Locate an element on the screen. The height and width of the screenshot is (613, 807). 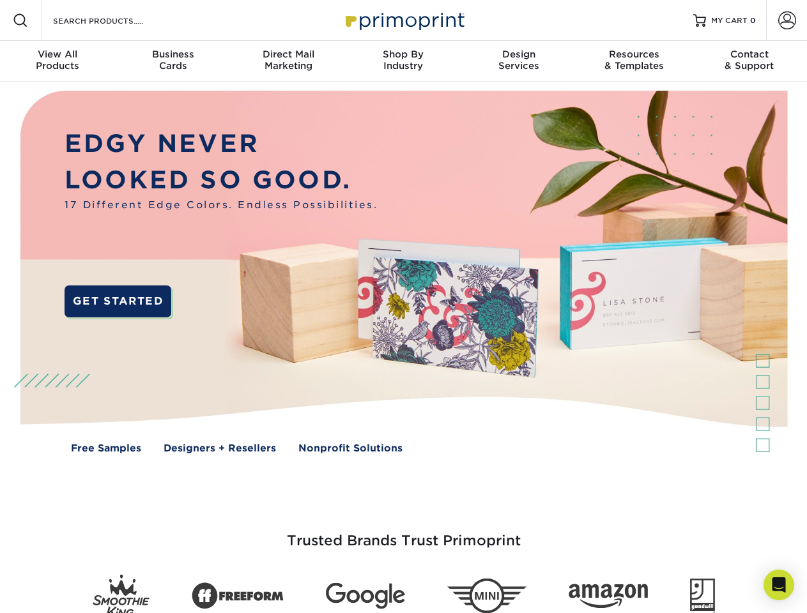
span: 0 is located at coordinates (752, 20).